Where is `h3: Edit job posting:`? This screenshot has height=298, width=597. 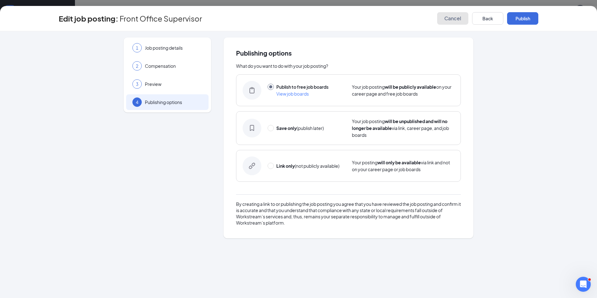
h3: Edit job posting: is located at coordinates (88, 18).